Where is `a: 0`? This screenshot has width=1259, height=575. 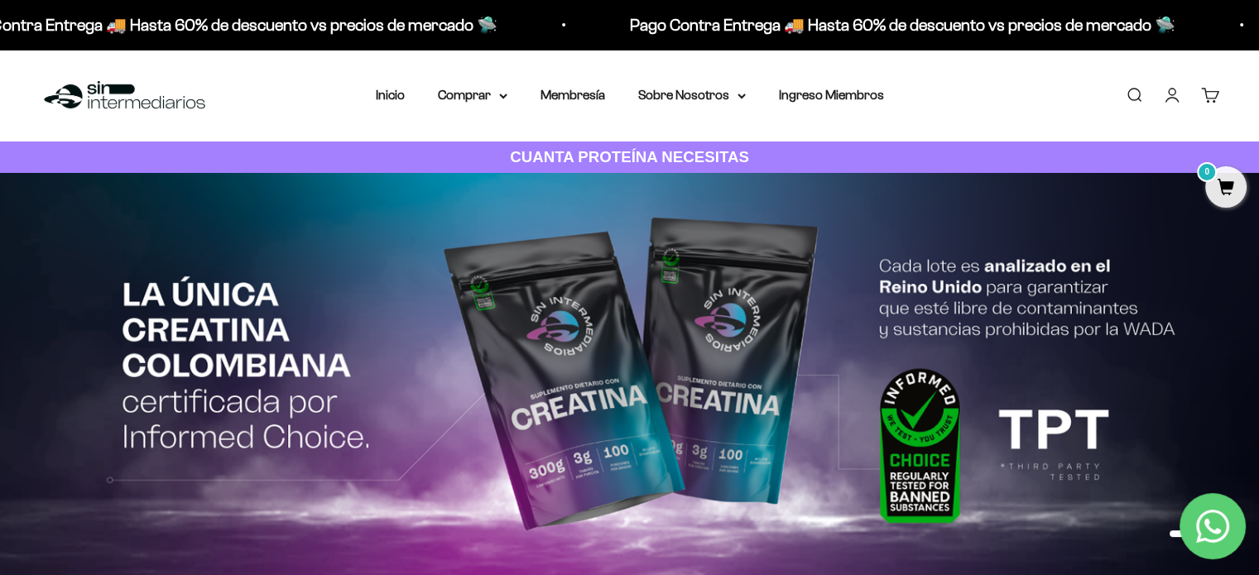 a: 0 is located at coordinates (1226, 189).